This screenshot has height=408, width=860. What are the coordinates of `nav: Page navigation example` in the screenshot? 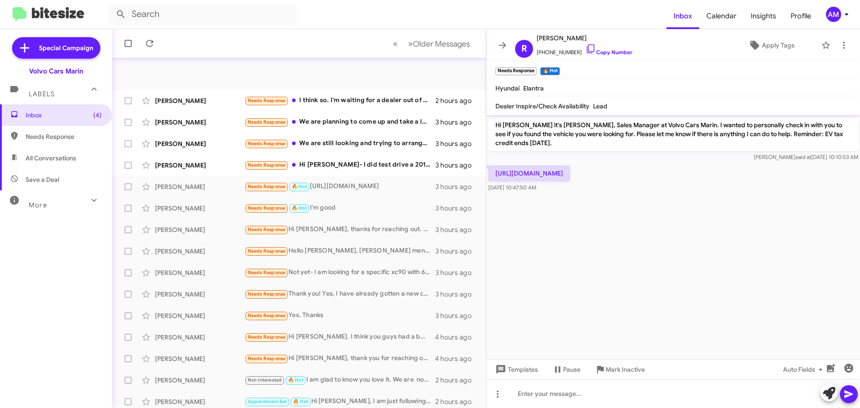 It's located at (431, 43).